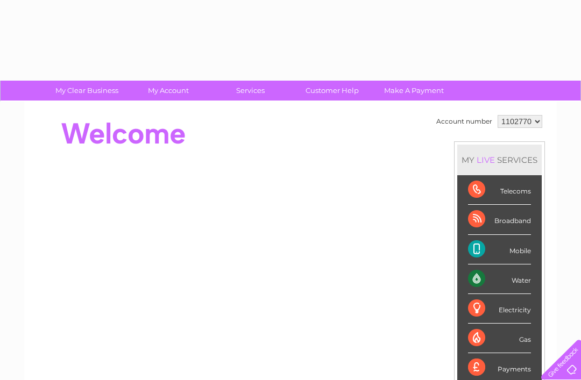 The image size is (581, 380). What do you see at coordinates (464, 121) in the screenshot?
I see `td: Account number` at bounding box center [464, 121].